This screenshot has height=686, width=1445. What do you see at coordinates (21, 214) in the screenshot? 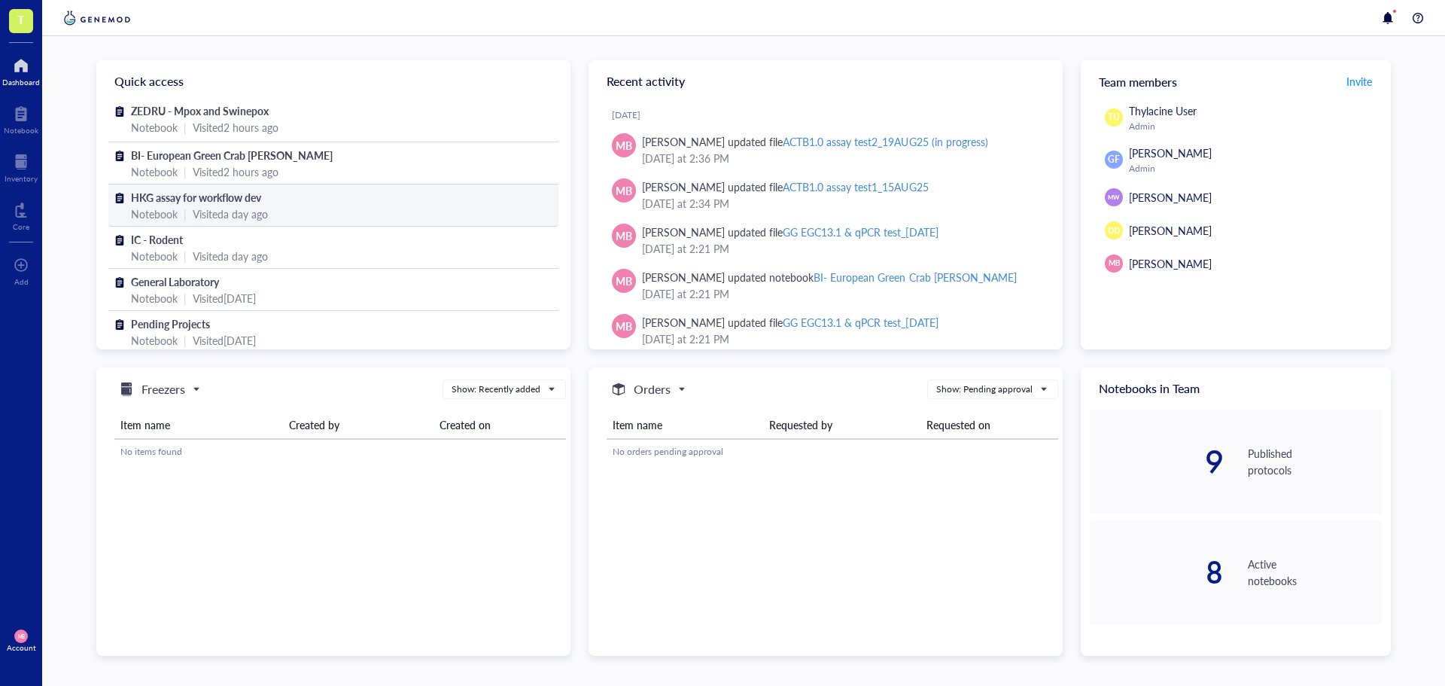
I see `a: Core` at bounding box center [21, 214].